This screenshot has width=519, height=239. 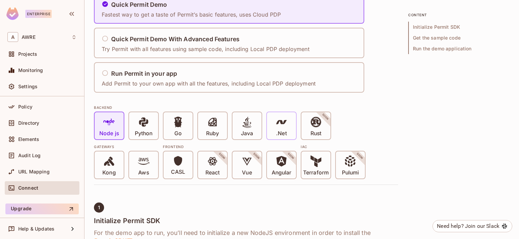 What do you see at coordinates (206, 49) in the screenshot?
I see `p: Try Permit with all features using sample code, including Local PDP deployment` at bounding box center [206, 49].